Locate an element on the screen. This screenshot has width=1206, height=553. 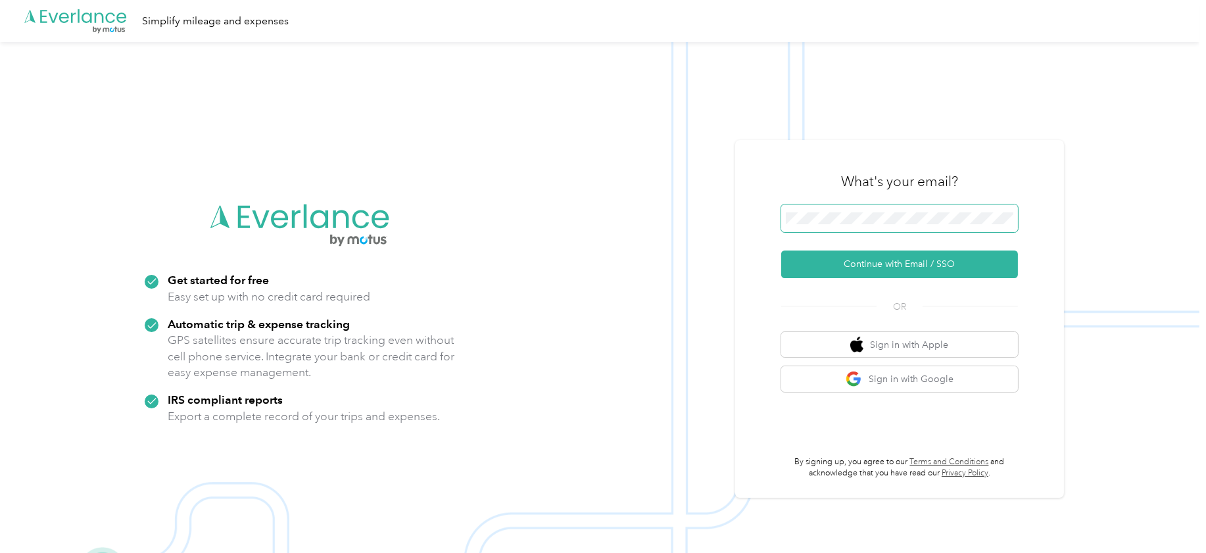
strong: Automatic trip & expense tracking is located at coordinates (258, 324).